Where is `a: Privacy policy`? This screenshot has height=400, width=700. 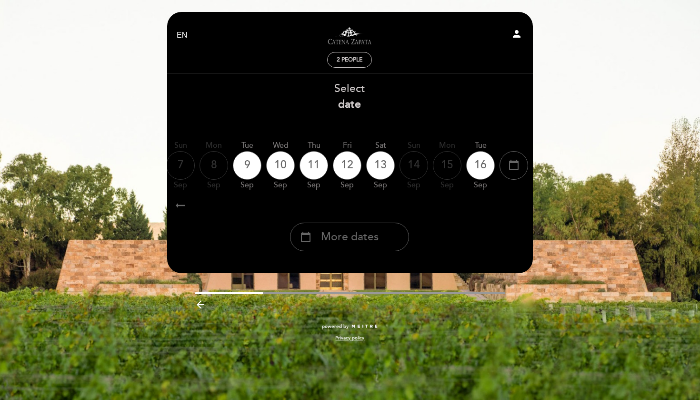
a: Privacy policy is located at coordinates (350, 338).